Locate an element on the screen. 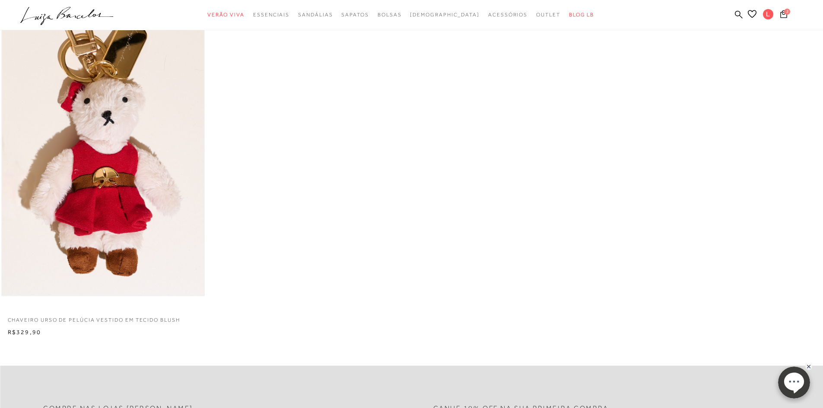  span: Sandálias is located at coordinates (315, 15).